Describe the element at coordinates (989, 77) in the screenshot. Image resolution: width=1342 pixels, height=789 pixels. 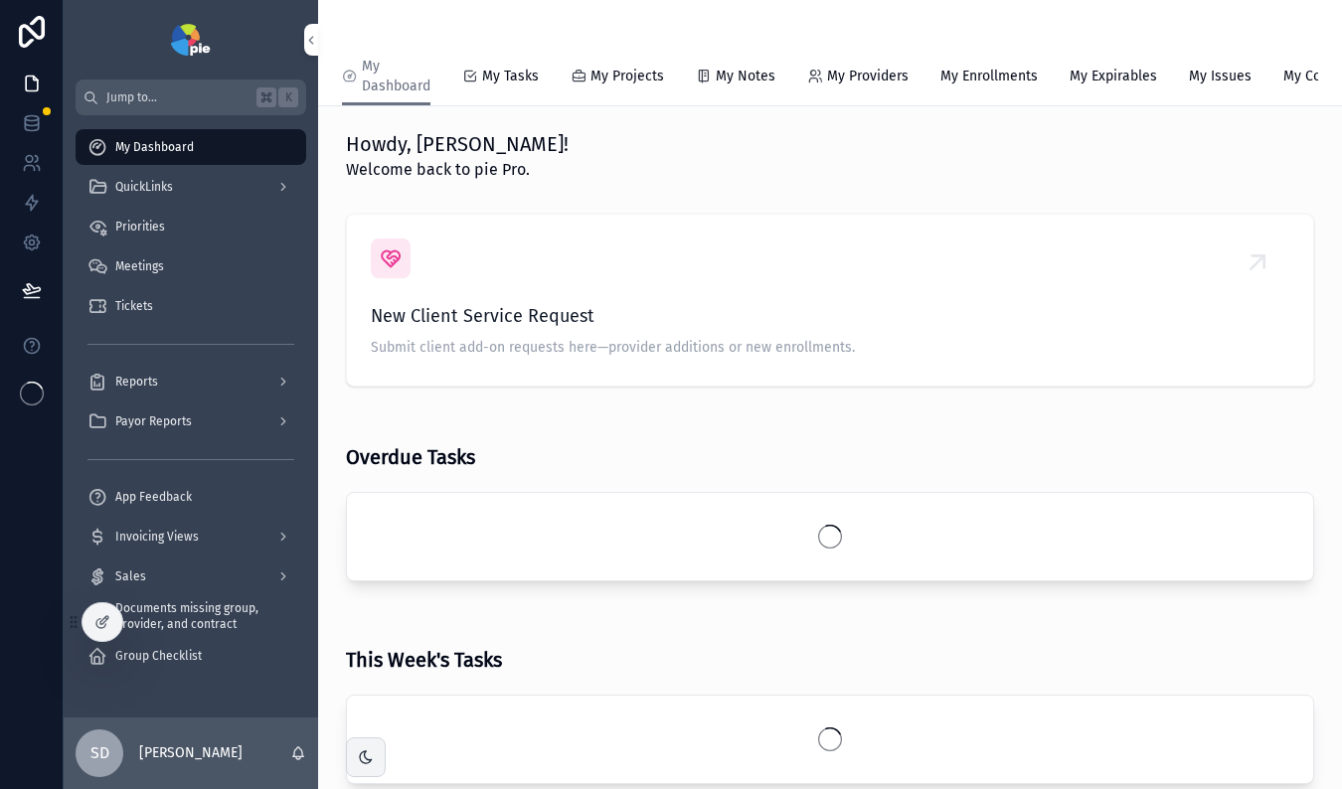
I see `span: My Enrollments` at that location.